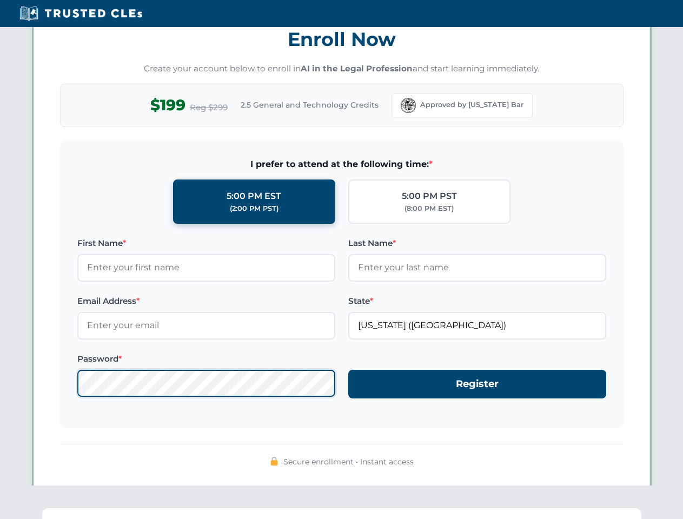  Describe the element at coordinates (477, 384) in the screenshot. I see `button: Register` at that location.